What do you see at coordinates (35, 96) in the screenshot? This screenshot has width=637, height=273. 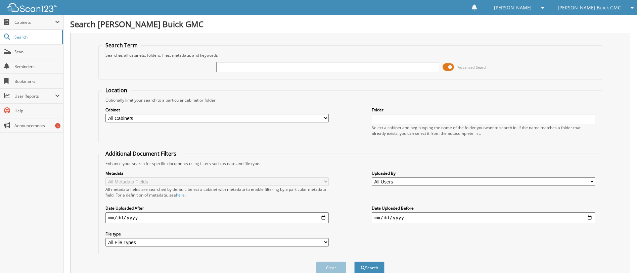 I see `span: User Reports` at bounding box center [35, 96].